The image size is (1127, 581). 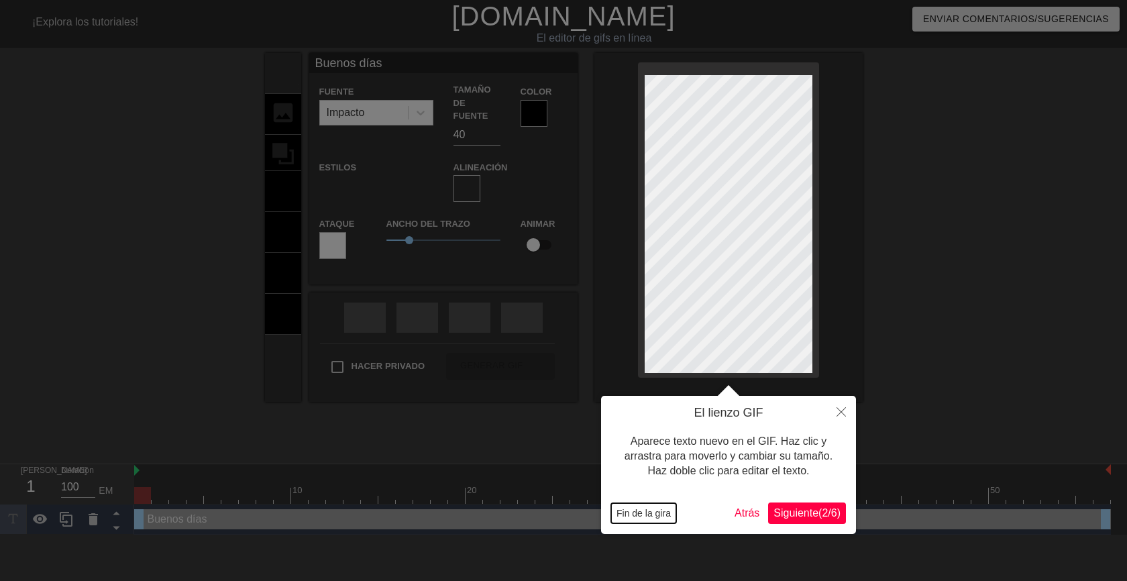 What do you see at coordinates (824, 513) in the screenshot?
I see `font: 2` at bounding box center [824, 513].